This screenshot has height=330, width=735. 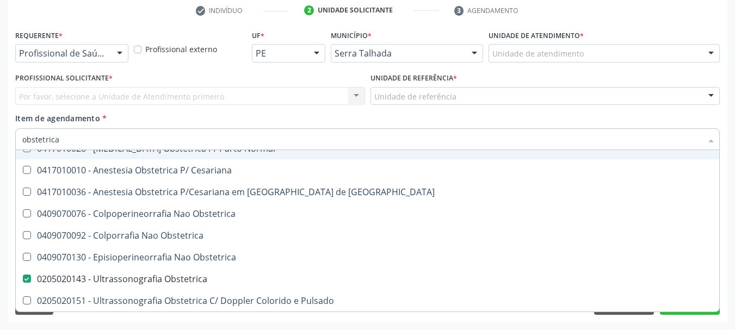 I want to click on div: 2, so click(x=309, y=10).